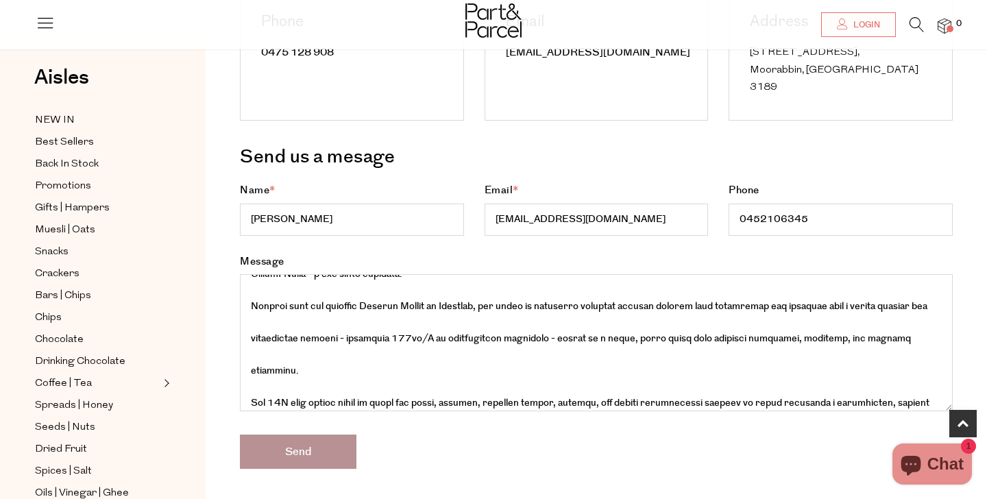  Describe the element at coordinates (51, 252) in the screenshot. I see `span: Snacks` at that location.